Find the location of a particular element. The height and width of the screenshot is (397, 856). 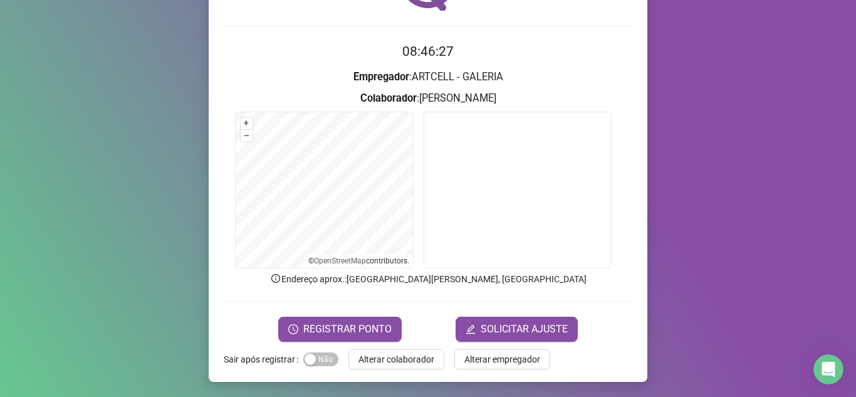

button: Alterar empregador is located at coordinates (502, 359).